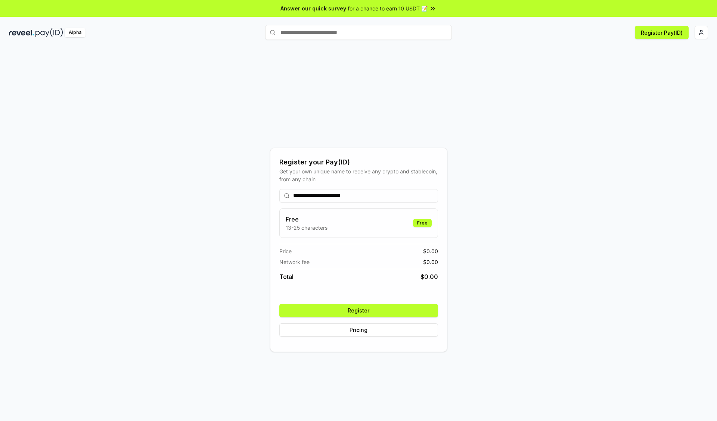 Image resolution: width=717 pixels, height=421 pixels. Describe the element at coordinates (358, 330) in the screenshot. I see `button: Pricing` at that location.